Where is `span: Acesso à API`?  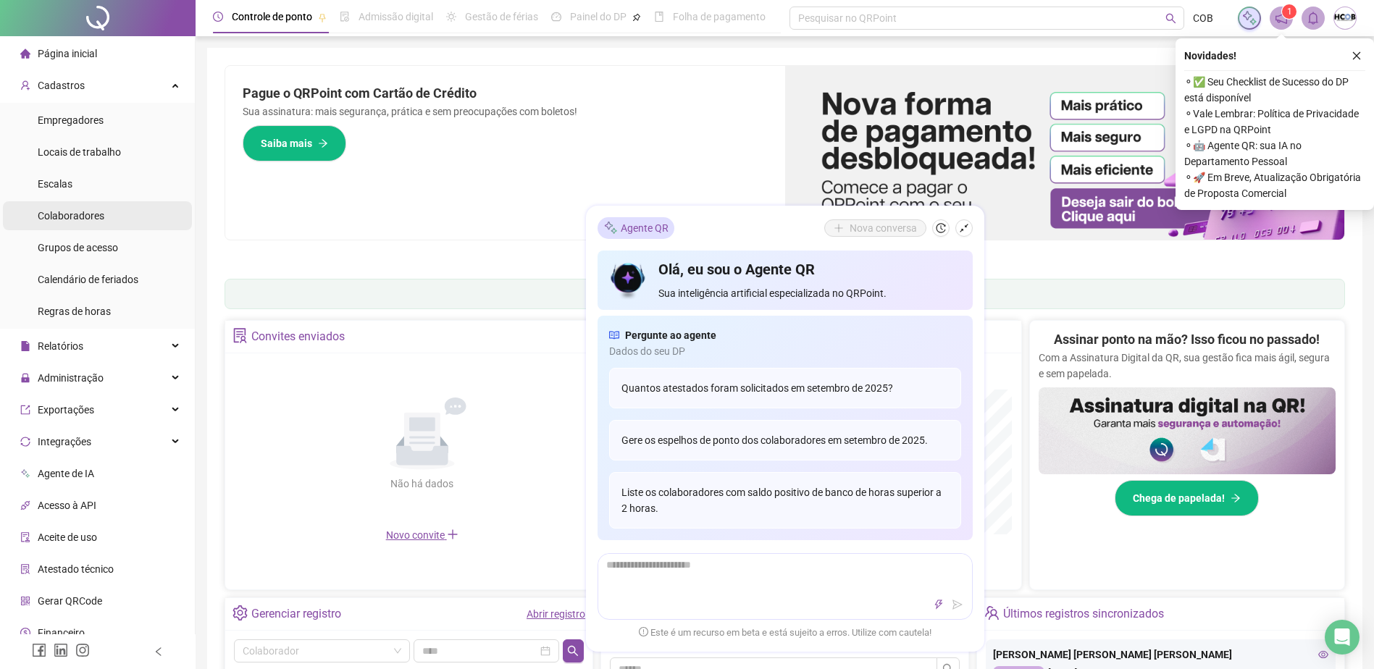 span: Acesso à API is located at coordinates (67, 506).